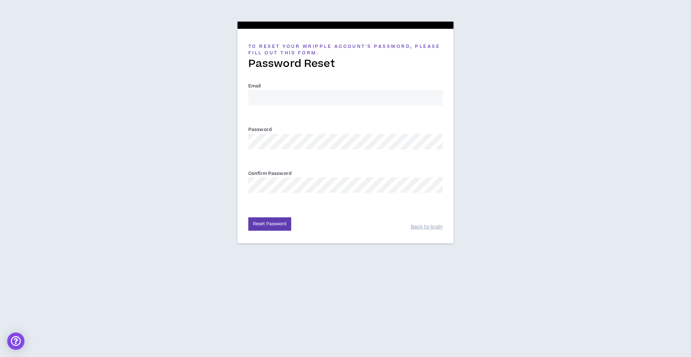 This screenshot has width=691, height=357. What do you see at coordinates (346, 50) in the screenshot?
I see `h5: To reset your Wripple Account's password, please fill out this form.` at bounding box center [346, 50].